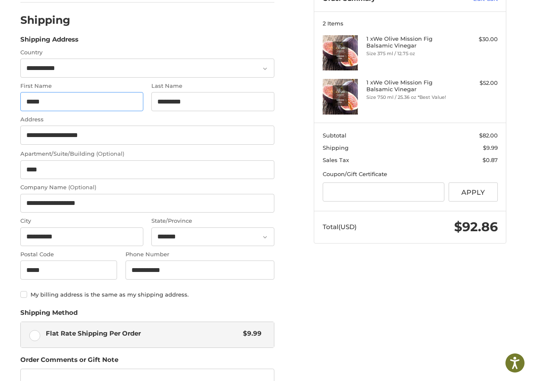  What do you see at coordinates (475, 39) in the screenshot?
I see `div: $30.00` at bounding box center [475, 39].